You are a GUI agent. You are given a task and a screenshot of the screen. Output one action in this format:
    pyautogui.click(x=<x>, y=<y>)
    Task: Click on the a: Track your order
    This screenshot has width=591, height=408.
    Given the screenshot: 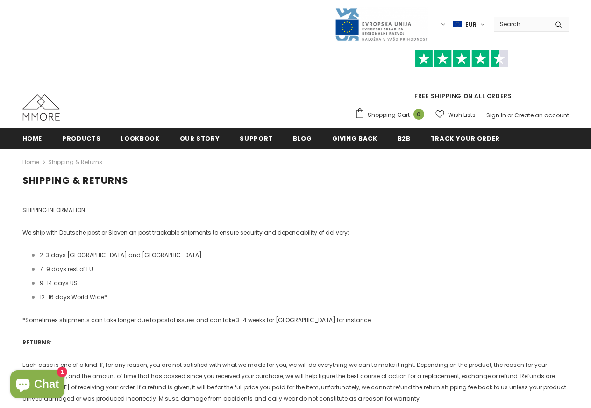 What is the action you would take?
    pyautogui.click(x=465, y=138)
    